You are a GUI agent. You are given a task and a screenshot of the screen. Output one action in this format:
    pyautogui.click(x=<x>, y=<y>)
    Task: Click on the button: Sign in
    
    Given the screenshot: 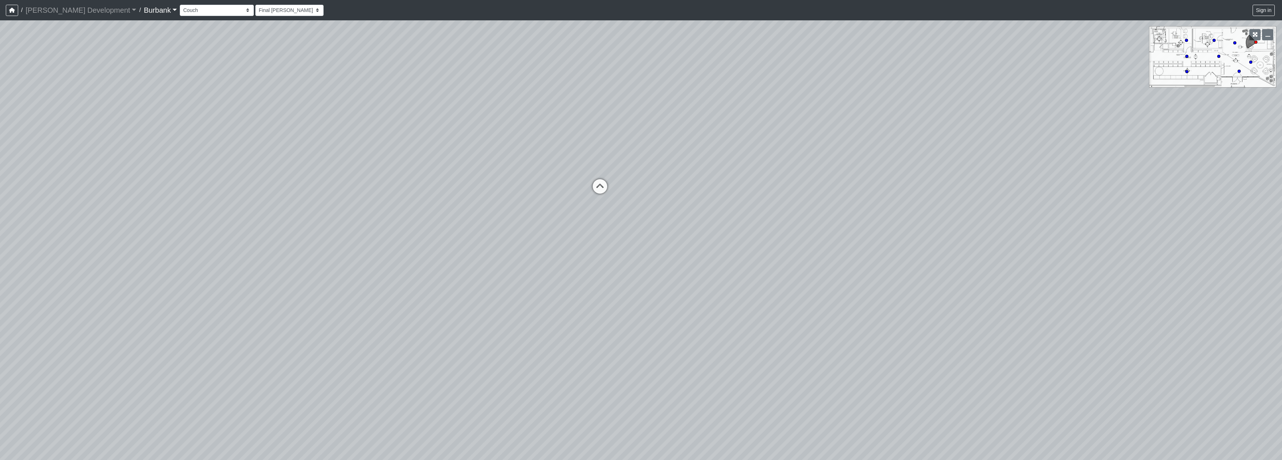 What is the action you would take?
    pyautogui.click(x=1264, y=10)
    